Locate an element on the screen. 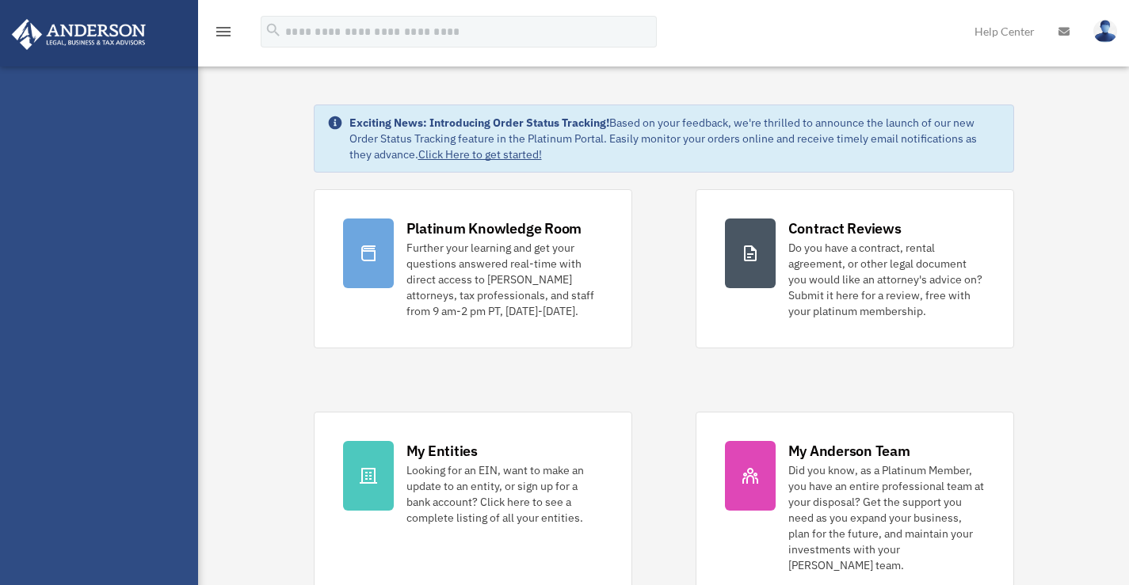 This screenshot has height=585, width=1129. img: User Pic is located at coordinates (1105, 31).